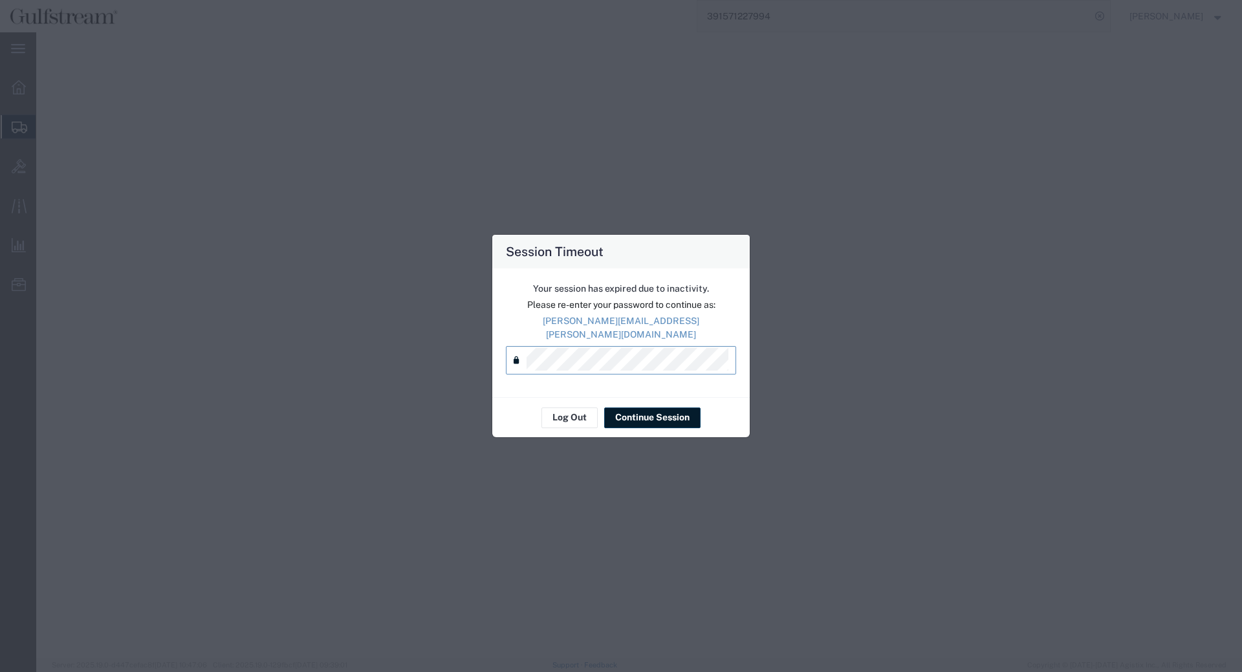 The image size is (1242, 672). Describe the element at coordinates (652, 418) in the screenshot. I see `button: Continue Session` at that location.